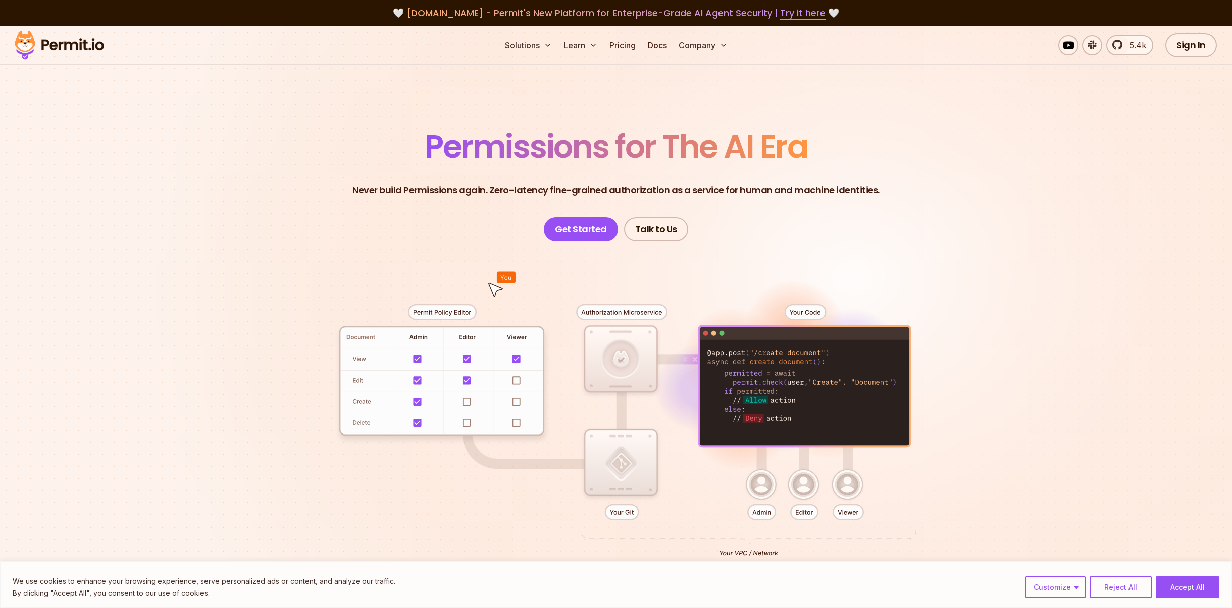 This screenshot has height=608, width=1232. What do you see at coordinates (657, 45) in the screenshot?
I see `a: Docs` at bounding box center [657, 45].